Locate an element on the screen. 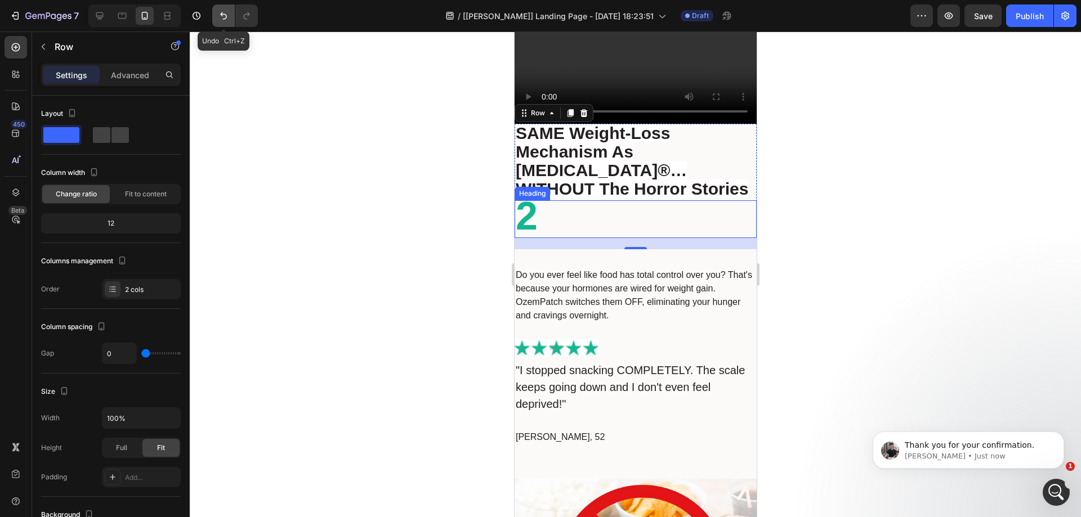 This screenshot has height=517, width=1081. p: Message from Tony, sent Just now is located at coordinates (122, 48).